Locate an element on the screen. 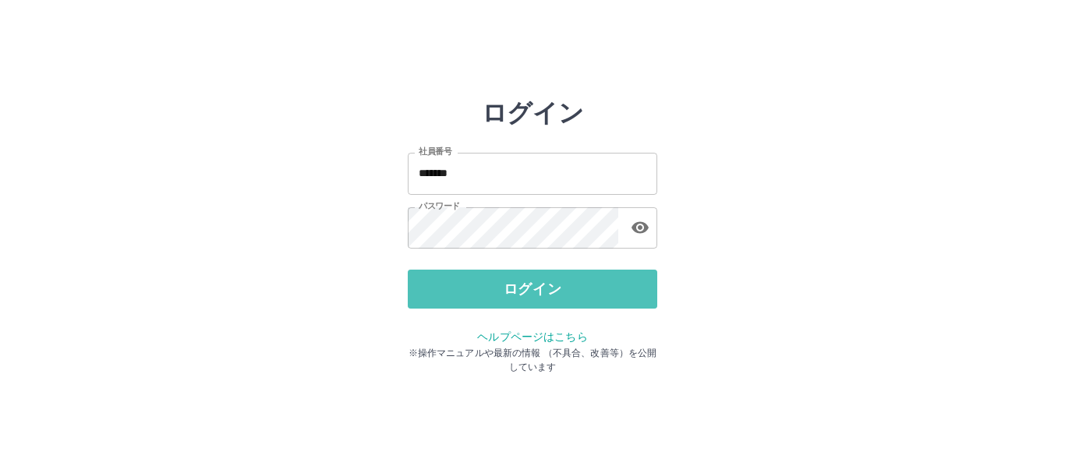 Image resolution: width=1065 pixels, height=473 pixels. label: 社員番号 is located at coordinates (435, 151).